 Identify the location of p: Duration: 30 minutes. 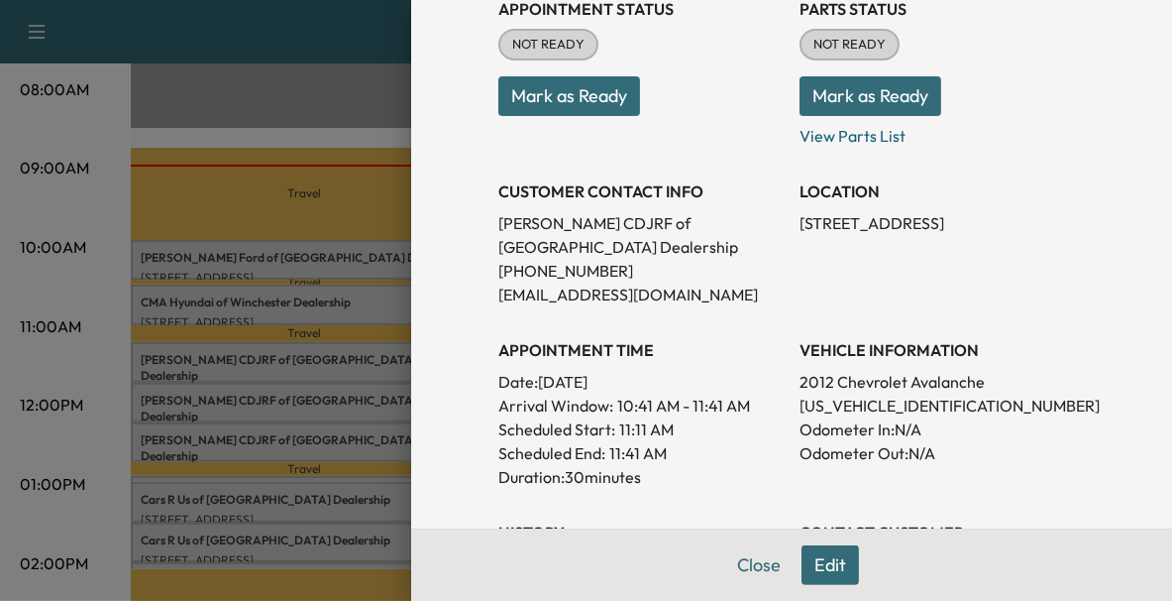
(641, 477).